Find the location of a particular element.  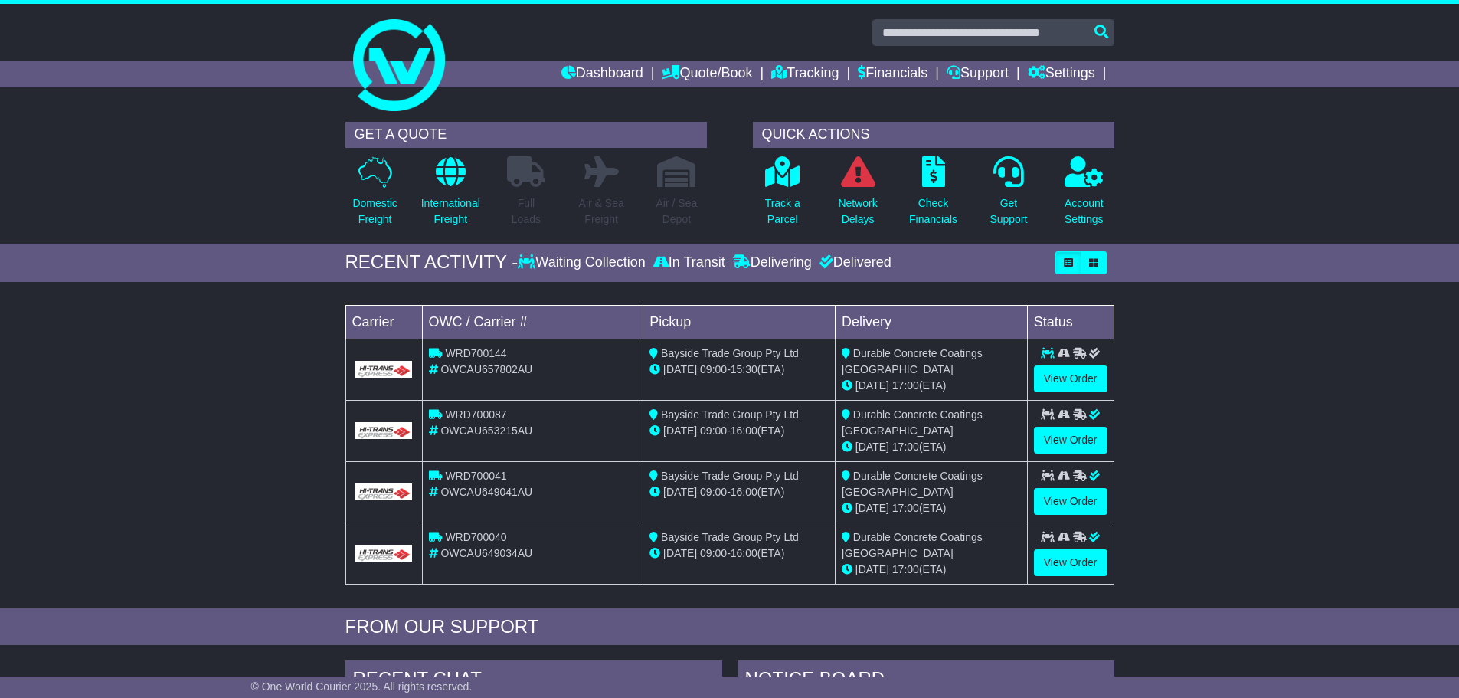

div: GET A QUOTE is located at coordinates (526, 135).